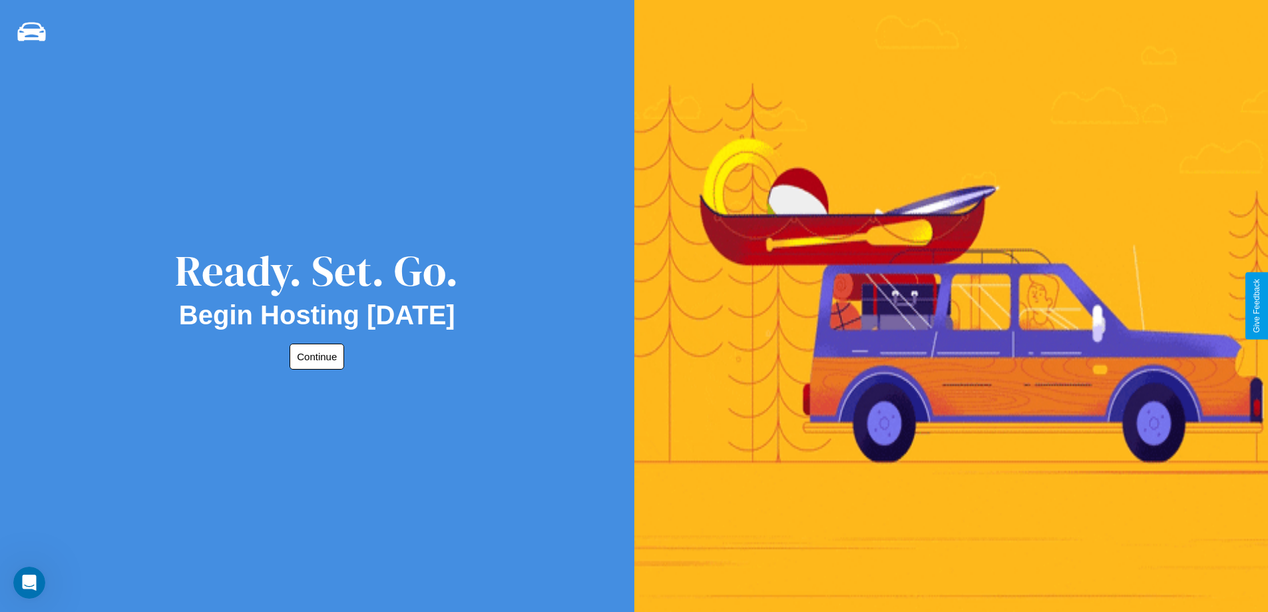  Describe the element at coordinates (317, 356) in the screenshot. I see `button: Continue` at that location.